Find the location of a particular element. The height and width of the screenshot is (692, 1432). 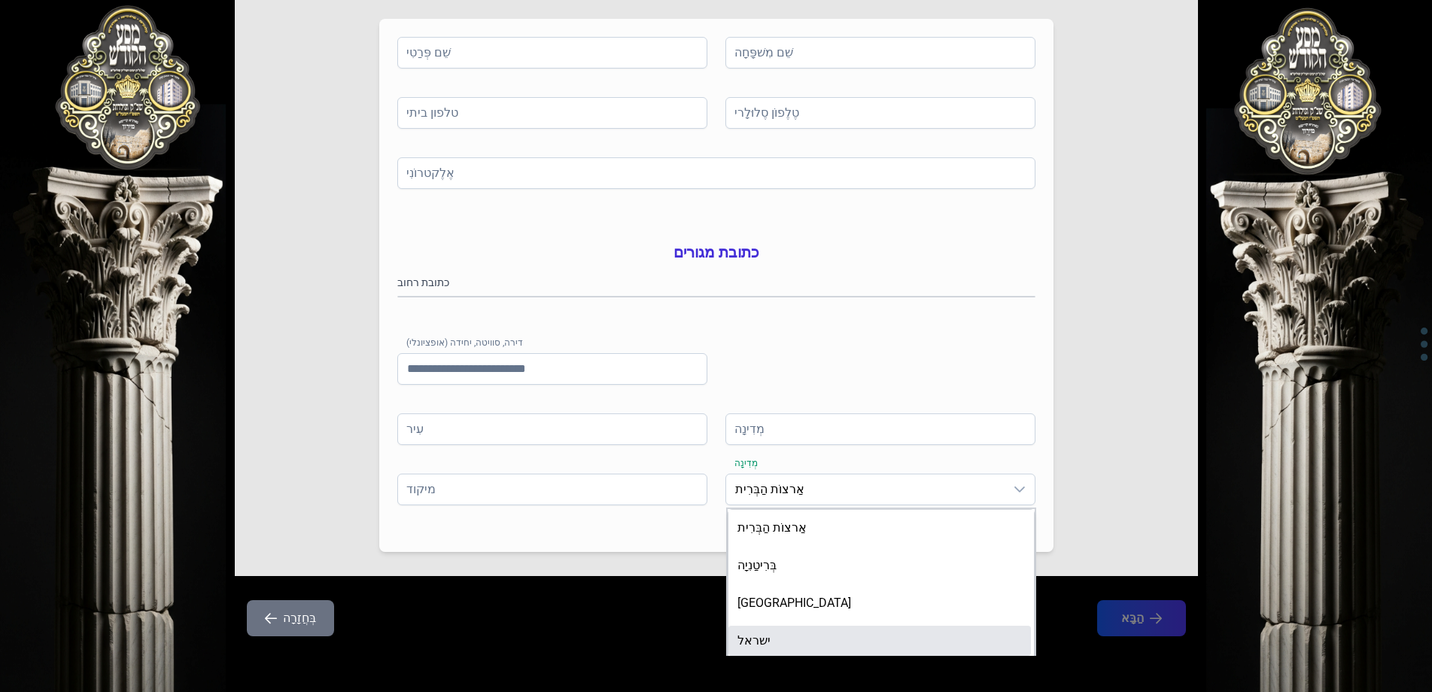

font: הַבָּא is located at coordinates (1133, 617).